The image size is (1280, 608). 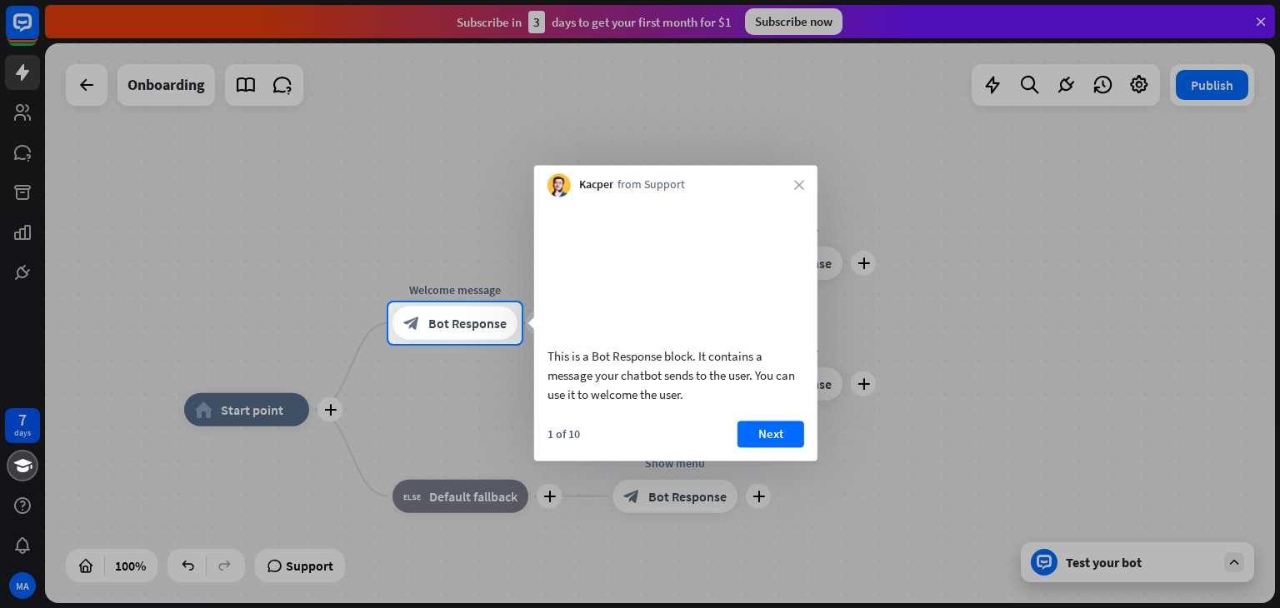 I want to click on button: Next, so click(x=771, y=434).